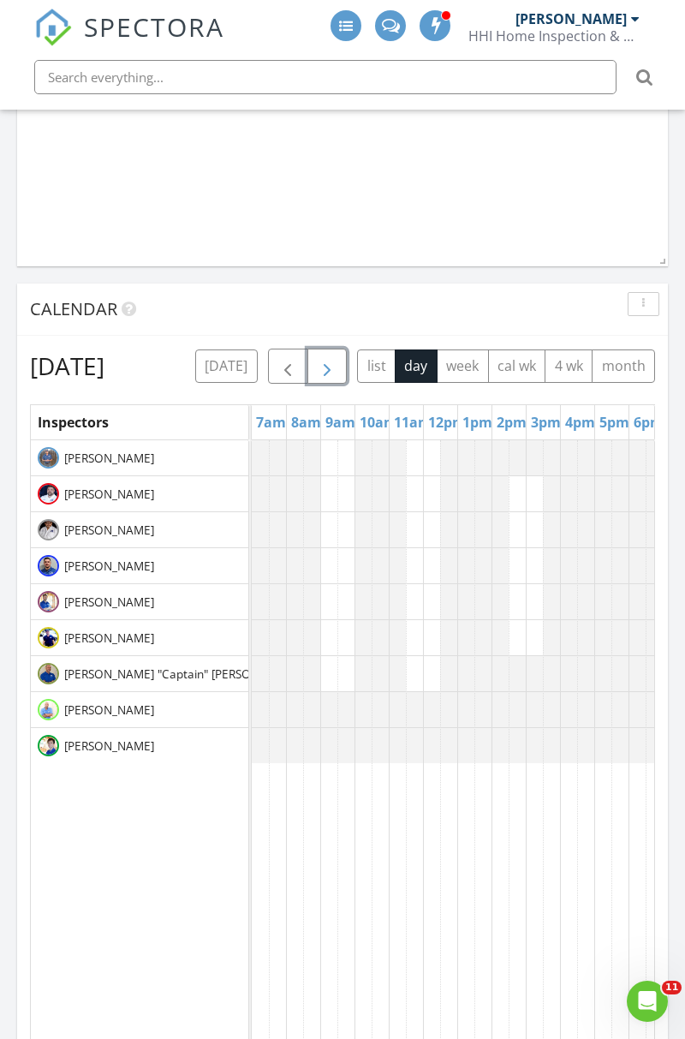  Describe the element at coordinates (306, 422) in the screenshot. I see `a: 8am` at that location.